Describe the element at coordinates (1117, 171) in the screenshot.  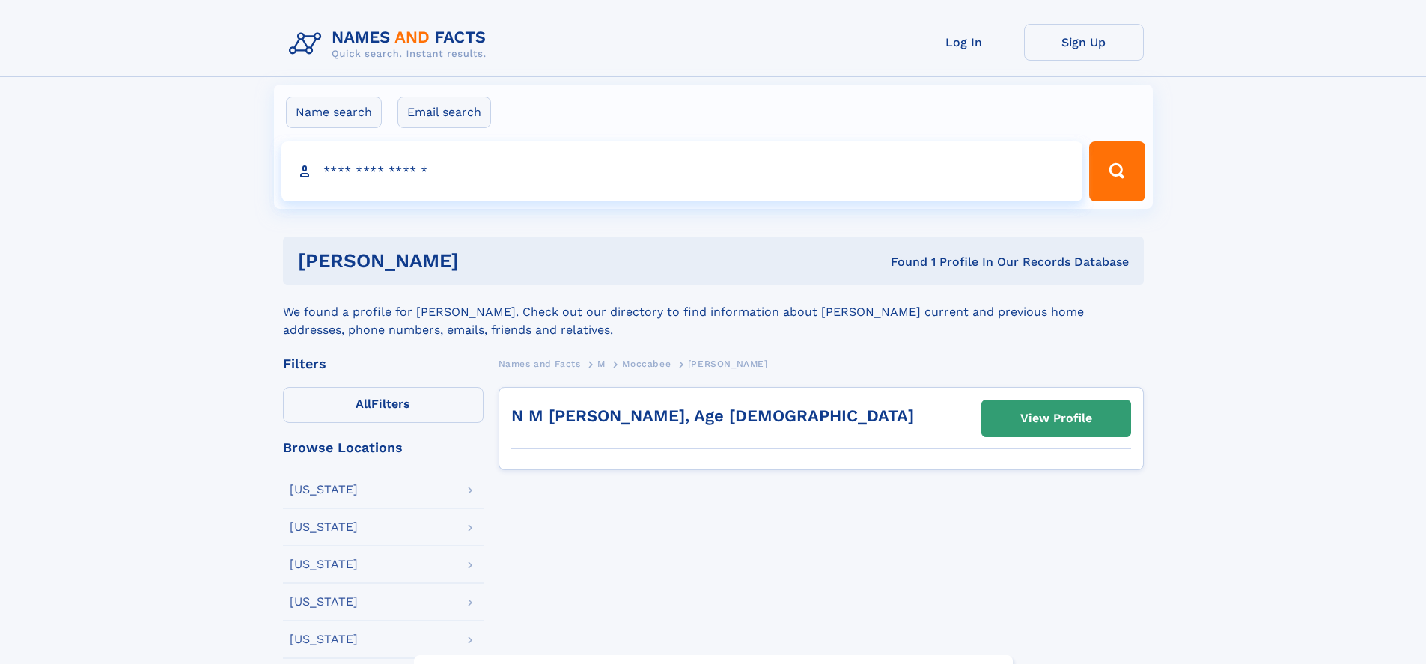
I see `button: Search Button` at that location.